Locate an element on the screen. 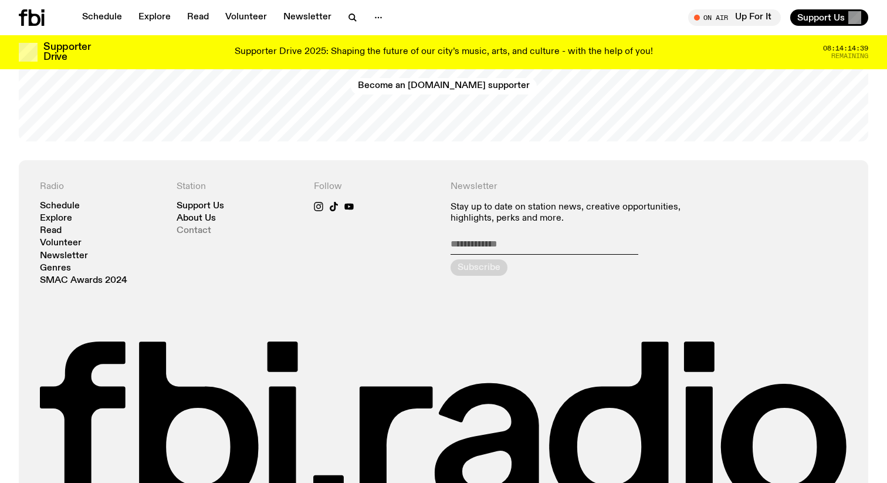 This screenshot has width=887, height=483. button: Support Us is located at coordinates (829, 18).